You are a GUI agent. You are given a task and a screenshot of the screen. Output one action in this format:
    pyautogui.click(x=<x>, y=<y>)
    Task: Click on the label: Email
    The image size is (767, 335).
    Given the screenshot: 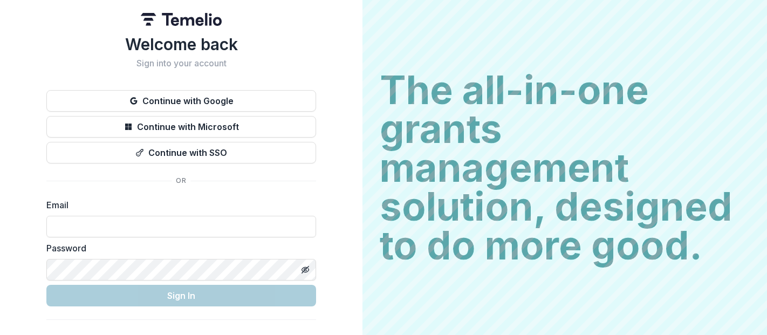 What is the action you would take?
    pyautogui.click(x=178, y=205)
    